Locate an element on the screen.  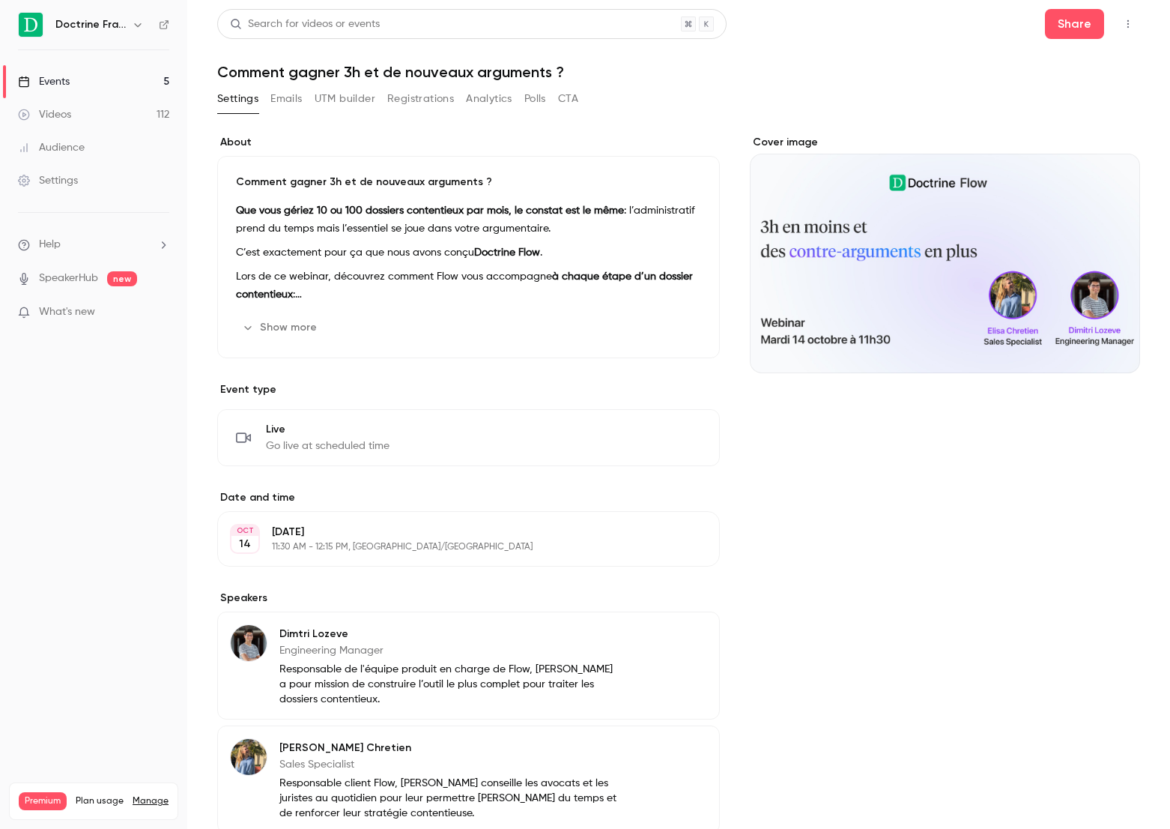
button: Emails is located at coordinates (286, 99).